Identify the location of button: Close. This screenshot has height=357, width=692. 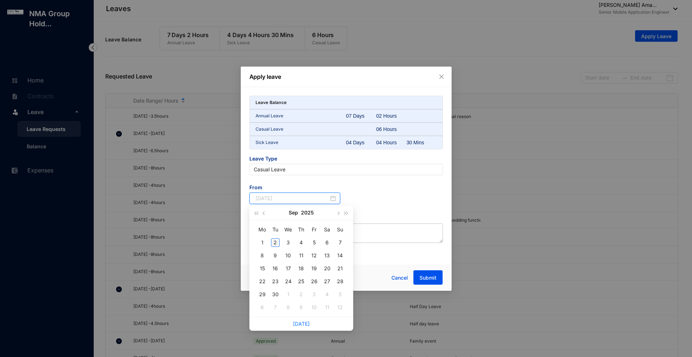
(441, 77).